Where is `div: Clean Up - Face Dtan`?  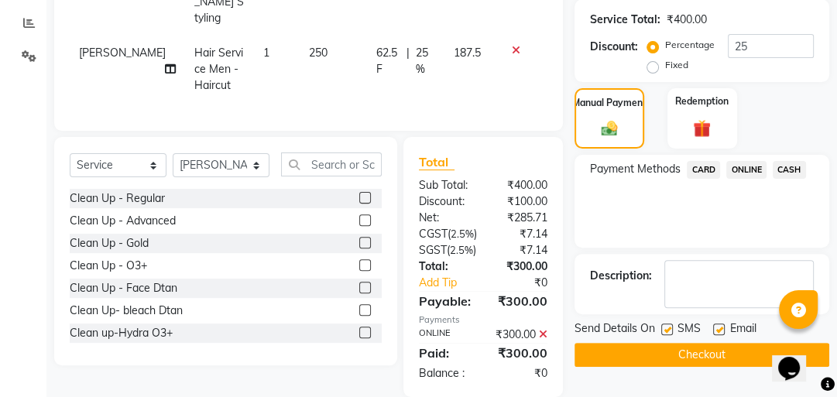 div: Clean Up - Face Dtan is located at coordinates (123, 288).